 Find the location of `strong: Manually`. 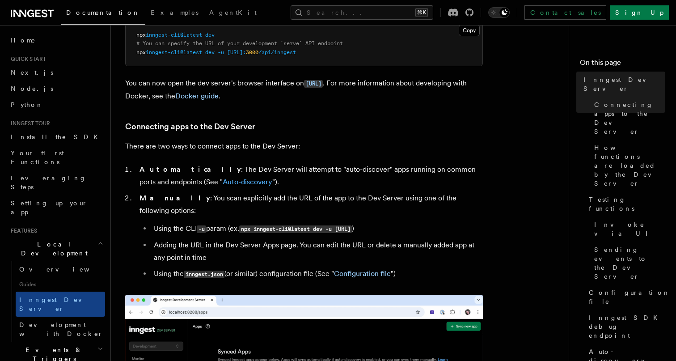

strong: Manually is located at coordinates (175, 198).